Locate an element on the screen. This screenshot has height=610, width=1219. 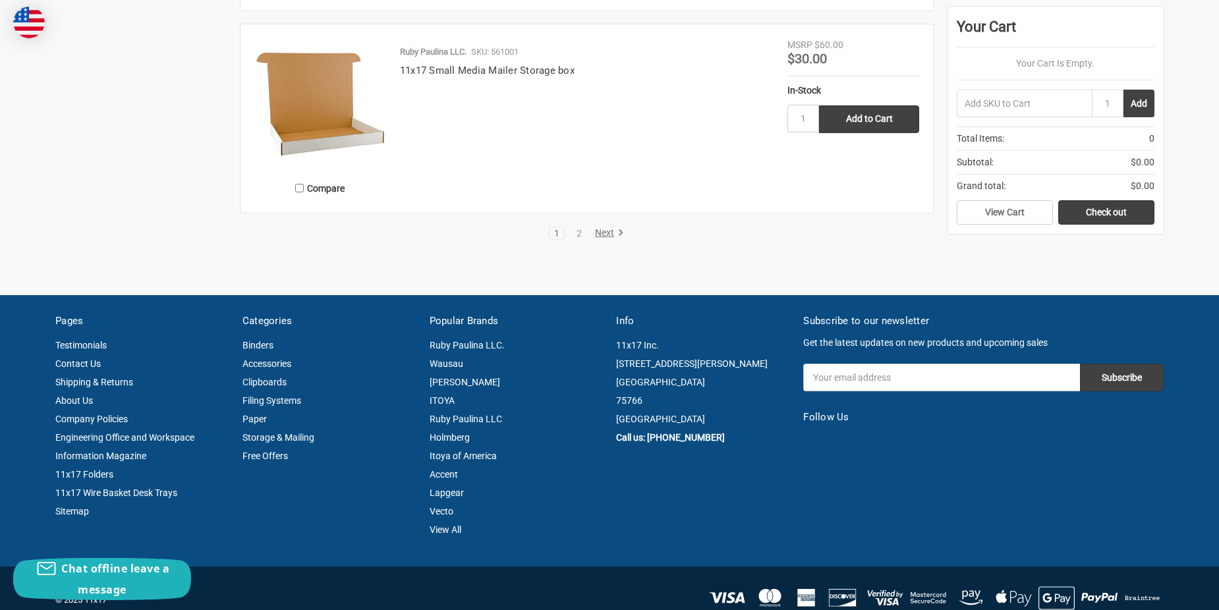
a: View Cart is located at coordinates (1005, 213).